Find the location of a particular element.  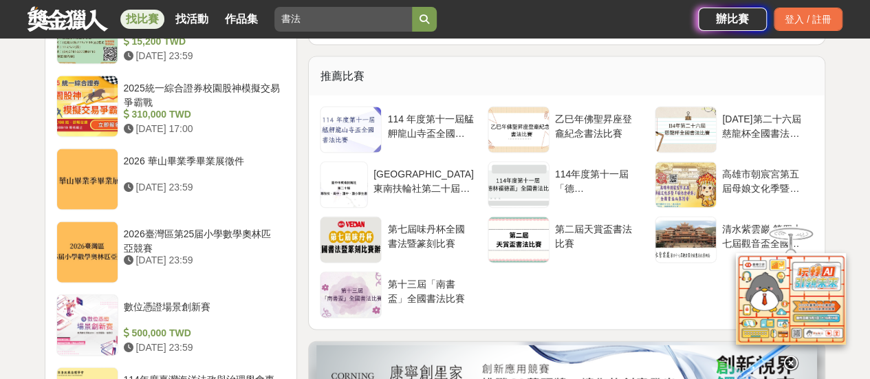

div: 推薦比賽 is located at coordinates (566, 76).